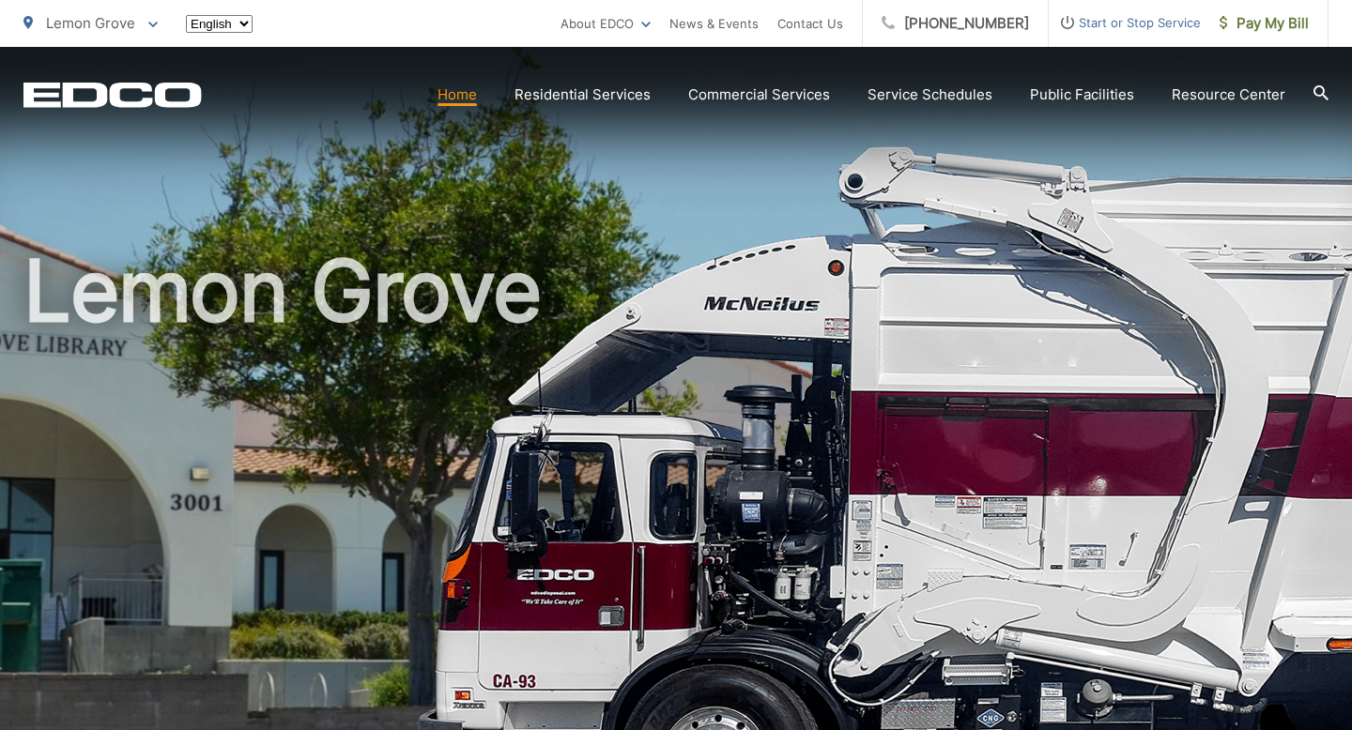 The width and height of the screenshot is (1352, 730). I want to click on a: Home, so click(457, 95).